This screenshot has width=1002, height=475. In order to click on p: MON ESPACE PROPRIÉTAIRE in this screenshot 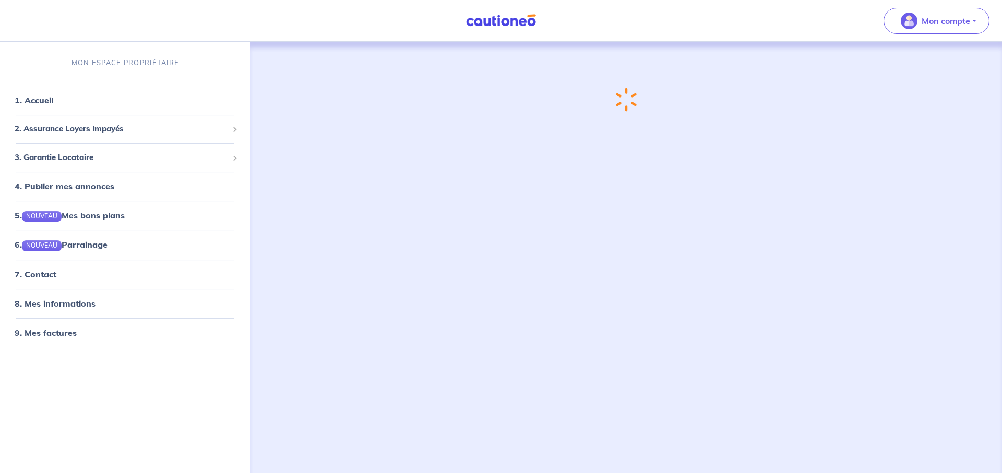, I will do `click(125, 63)`.